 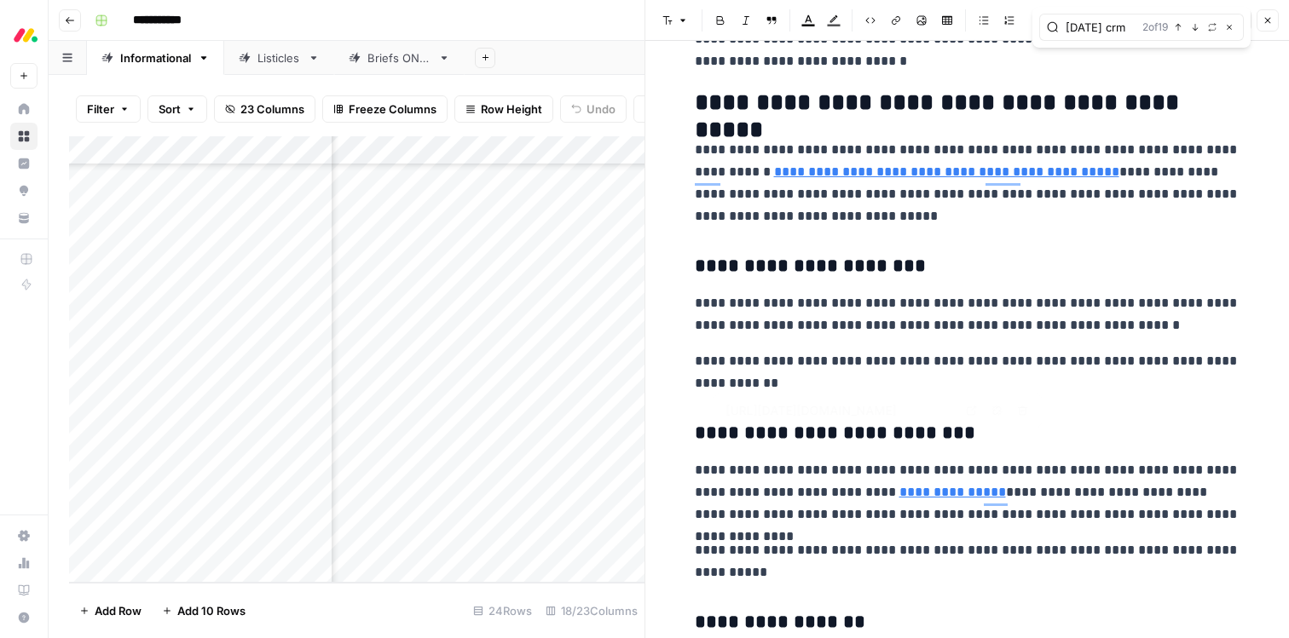 I want to click on span: Filter, so click(x=101, y=109).